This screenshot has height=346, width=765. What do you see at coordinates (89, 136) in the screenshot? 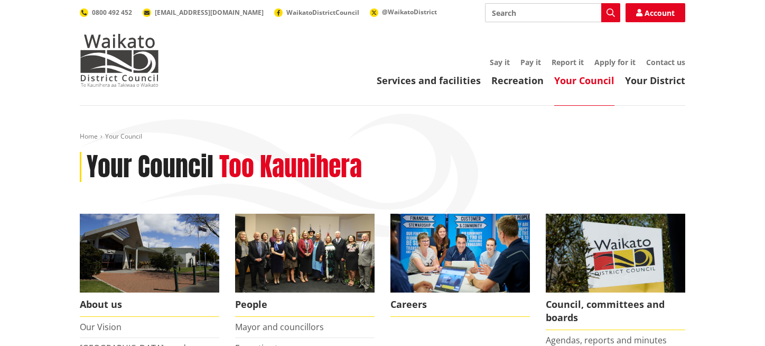
I see `a: Home` at bounding box center [89, 136].